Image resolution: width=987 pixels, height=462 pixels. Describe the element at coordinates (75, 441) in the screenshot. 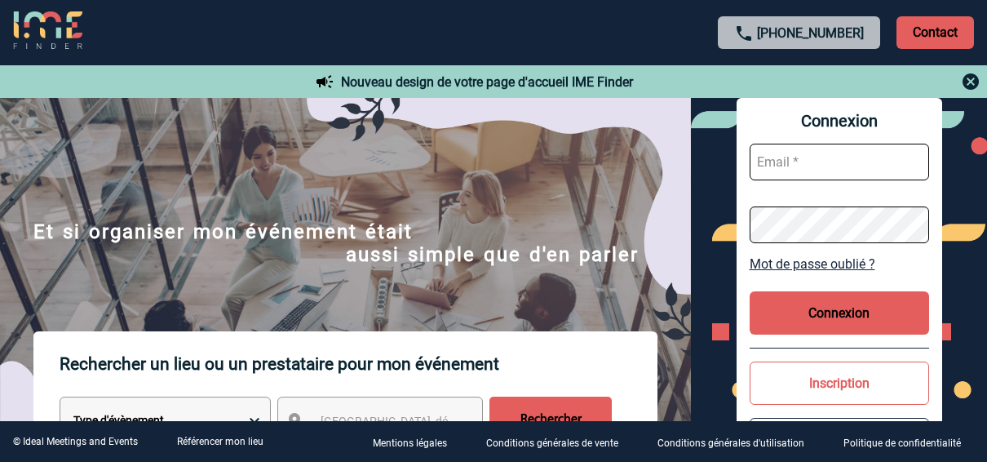

I see `div: © Ideal Meetings and Events` at that location.